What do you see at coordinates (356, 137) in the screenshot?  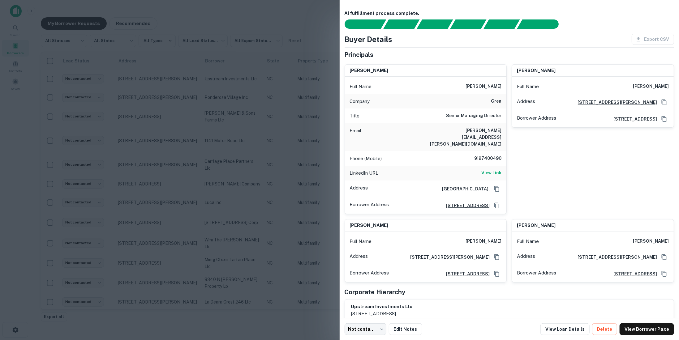 I see `p: Email` at bounding box center [356, 137].